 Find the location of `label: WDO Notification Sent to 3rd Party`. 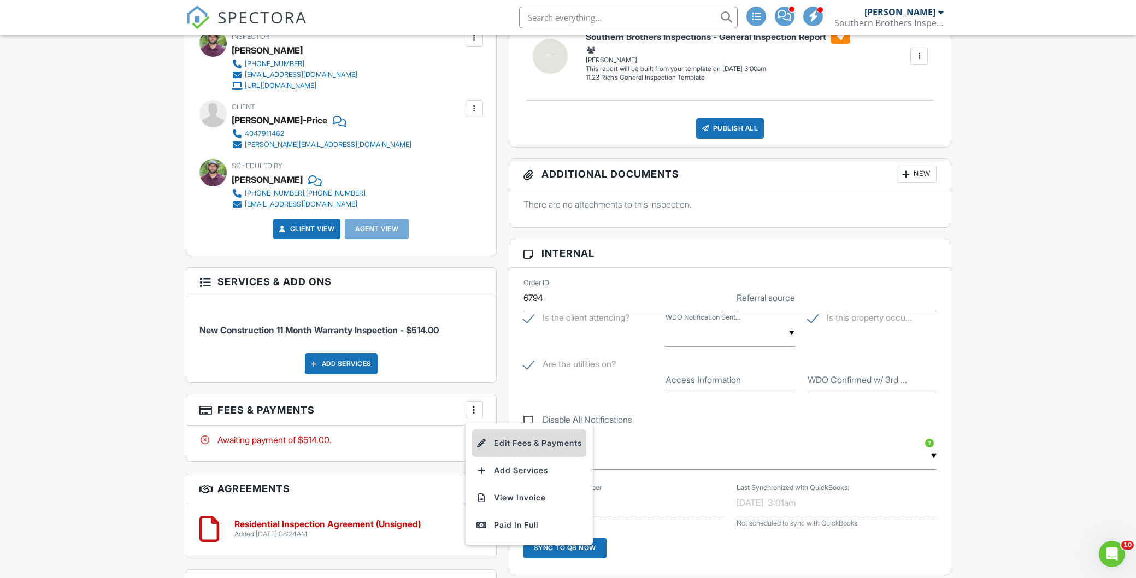

label: WDO Notification Sent to 3rd Party is located at coordinates (703, 317).